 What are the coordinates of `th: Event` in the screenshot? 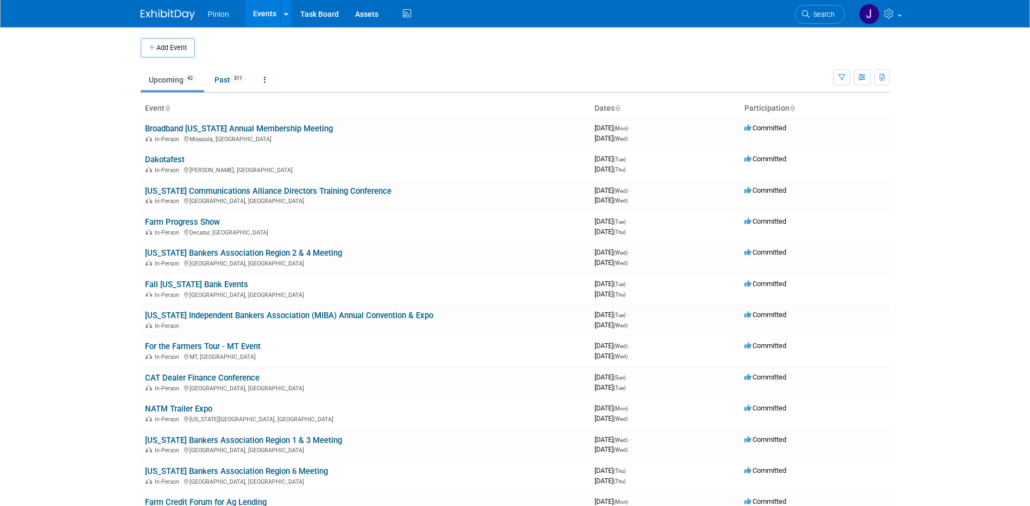 It's located at (366, 109).